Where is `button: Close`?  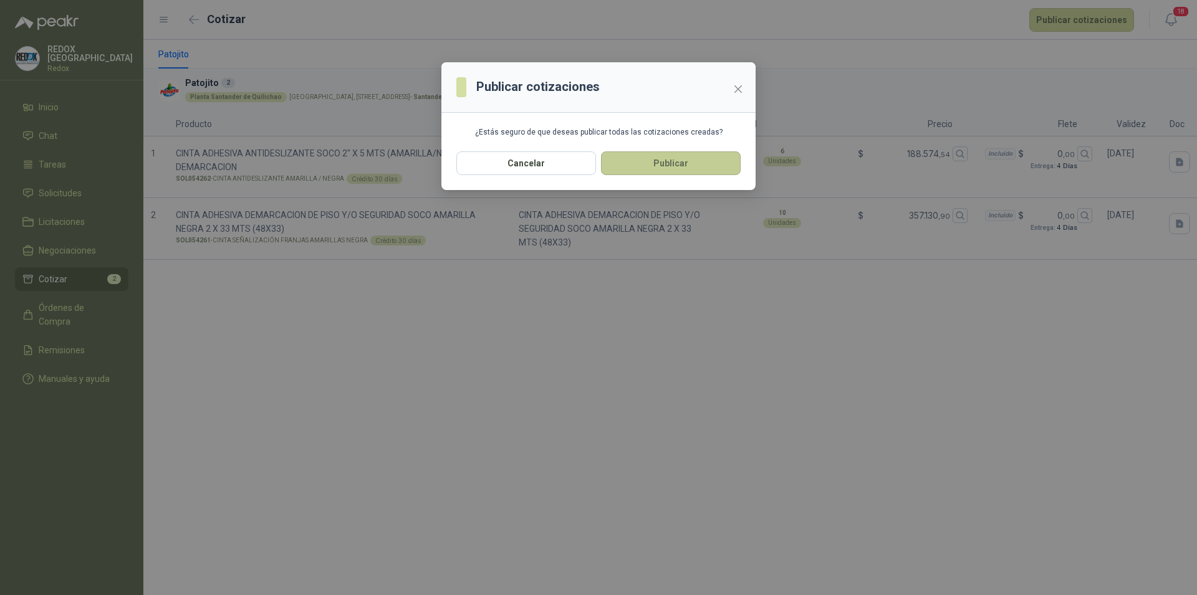
button: Close is located at coordinates (738, 89).